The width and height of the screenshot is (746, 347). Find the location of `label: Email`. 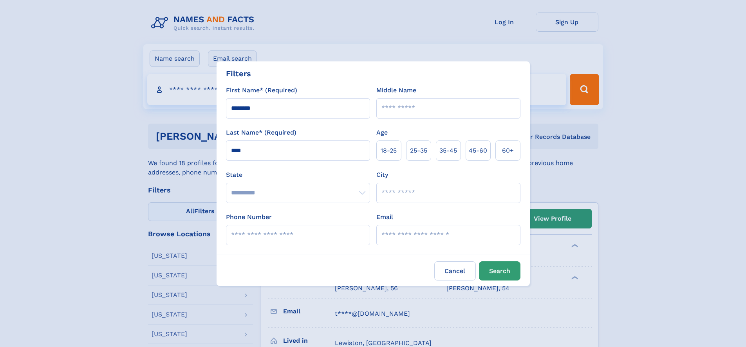

label: Email is located at coordinates (385, 217).